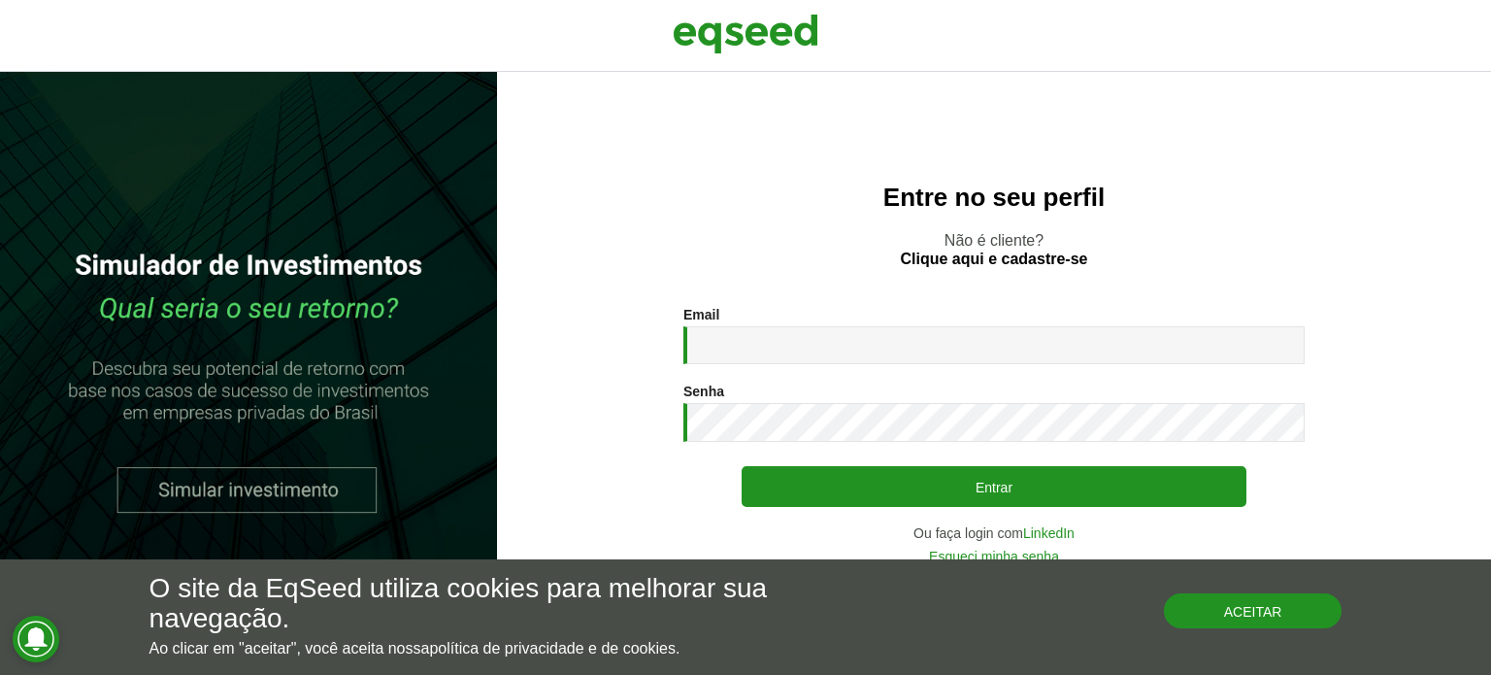 The height and width of the screenshot is (675, 1491). What do you see at coordinates (994, 259) in the screenshot?
I see `a: Clique aqui e cadastre-se` at bounding box center [994, 259].